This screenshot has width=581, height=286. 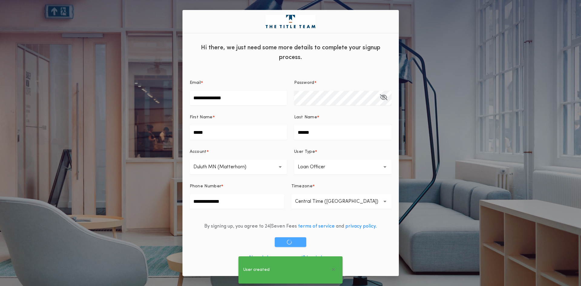 What do you see at coordinates (304, 152) in the screenshot?
I see `p: User Type` at bounding box center [304, 152].